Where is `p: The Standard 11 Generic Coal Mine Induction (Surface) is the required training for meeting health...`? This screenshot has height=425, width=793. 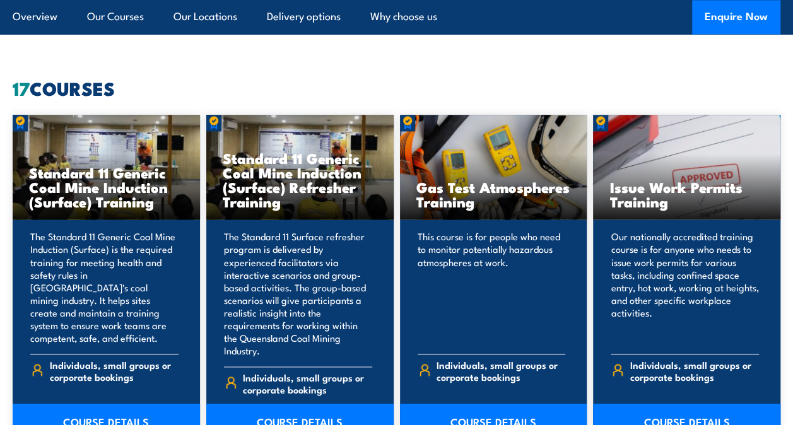
p: The Standard 11 Generic Coal Mine Induction (Surface) is the required training for meeting health... is located at coordinates (104, 287).